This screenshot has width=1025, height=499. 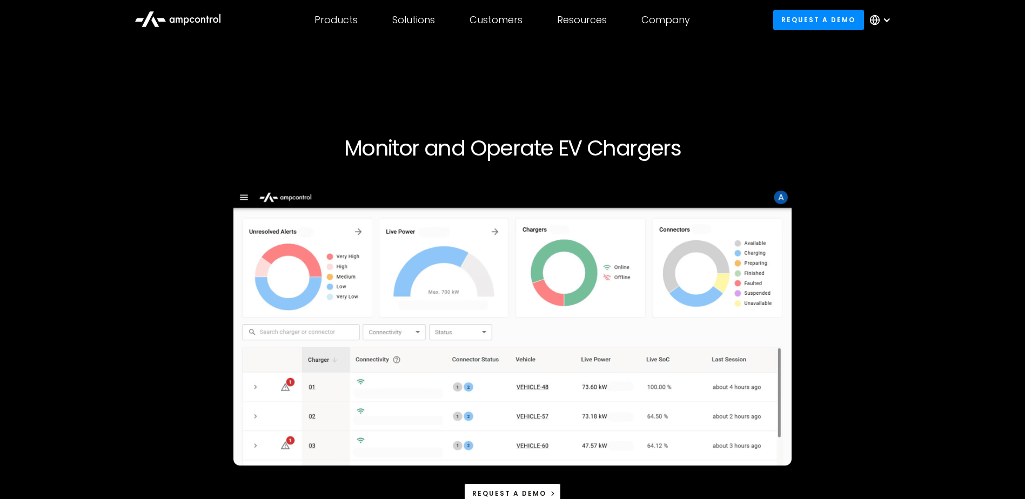 What do you see at coordinates (513, 326) in the screenshot?
I see `img: Ampcontrol Open Charge Point Protocol OCPP Server for EV Fleet Charging` at bounding box center [513, 326].